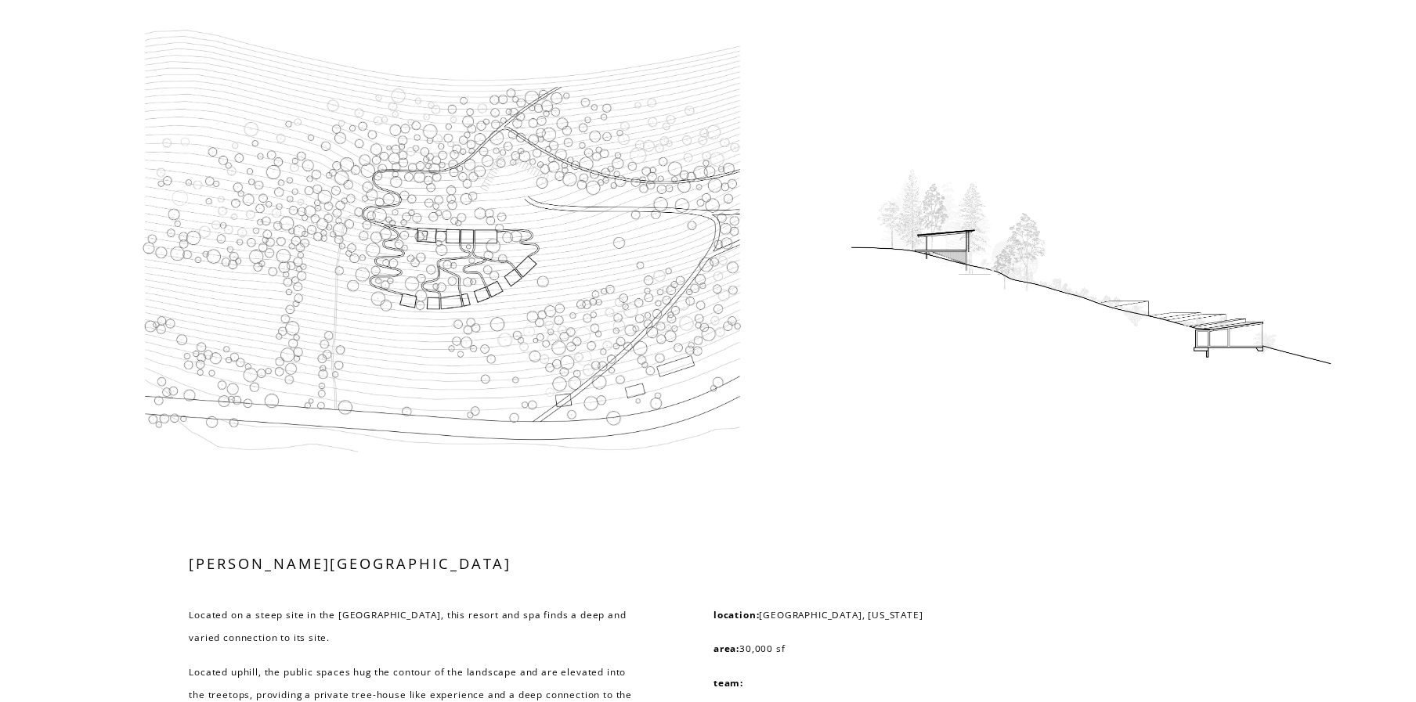 This screenshot has width=1416, height=702. What do you see at coordinates (736, 615) in the screenshot?
I see `strong: location:` at bounding box center [736, 615].